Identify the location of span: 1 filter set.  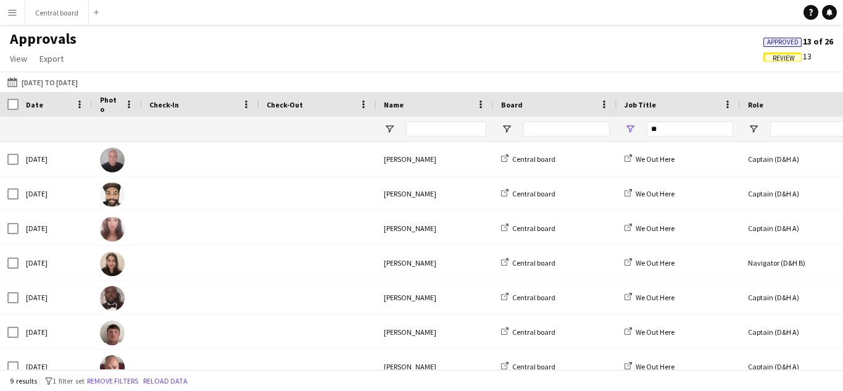
(69, 380).